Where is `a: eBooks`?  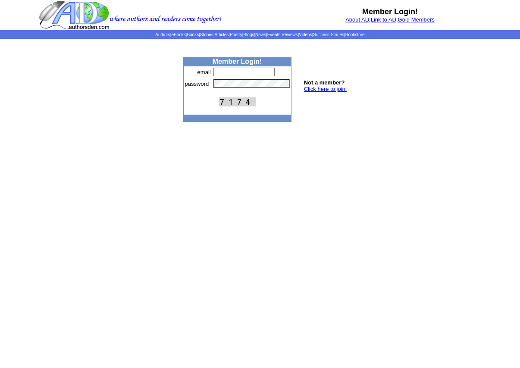
a: eBooks is located at coordinates (178, 34).